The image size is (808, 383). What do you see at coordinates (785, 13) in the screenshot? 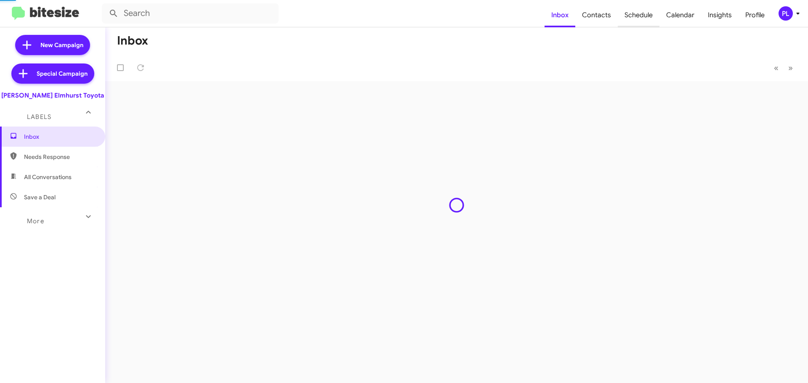
I see `div: PL` at bounding box center [785, 13].